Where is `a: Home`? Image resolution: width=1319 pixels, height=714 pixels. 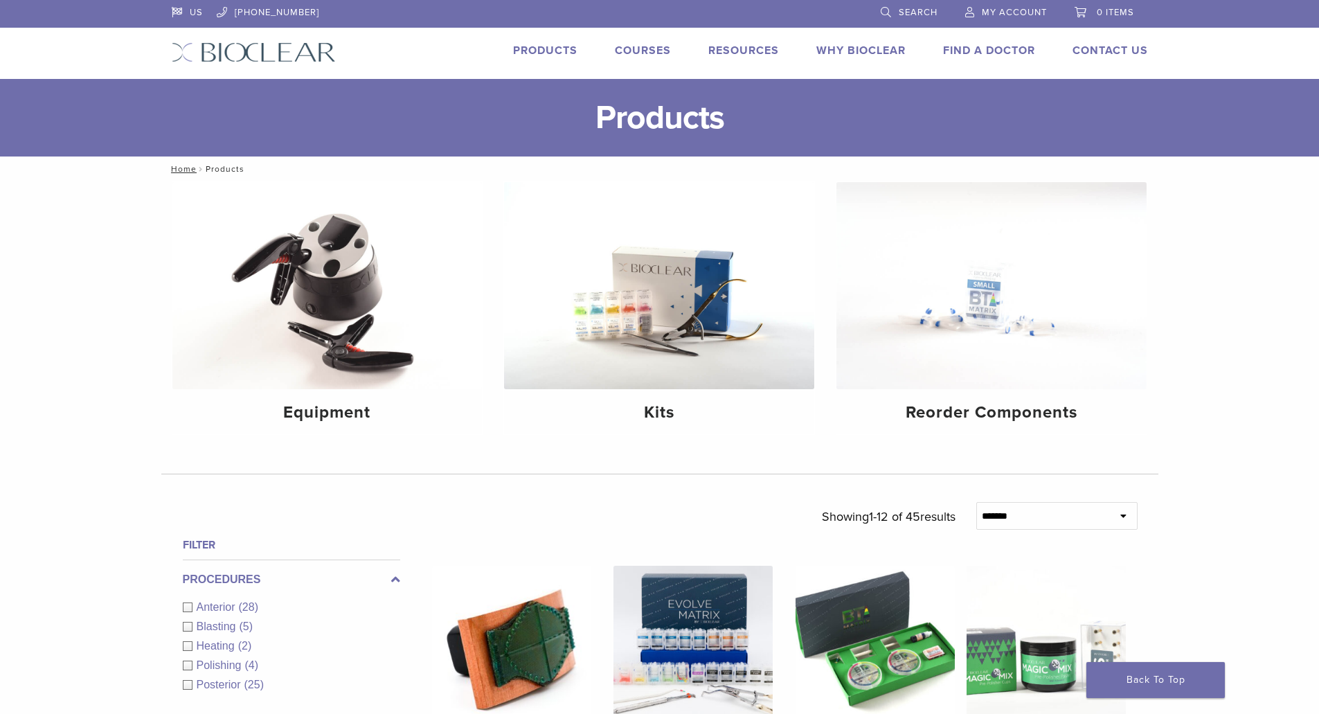
a: Home is located at coordinates (181, 169).